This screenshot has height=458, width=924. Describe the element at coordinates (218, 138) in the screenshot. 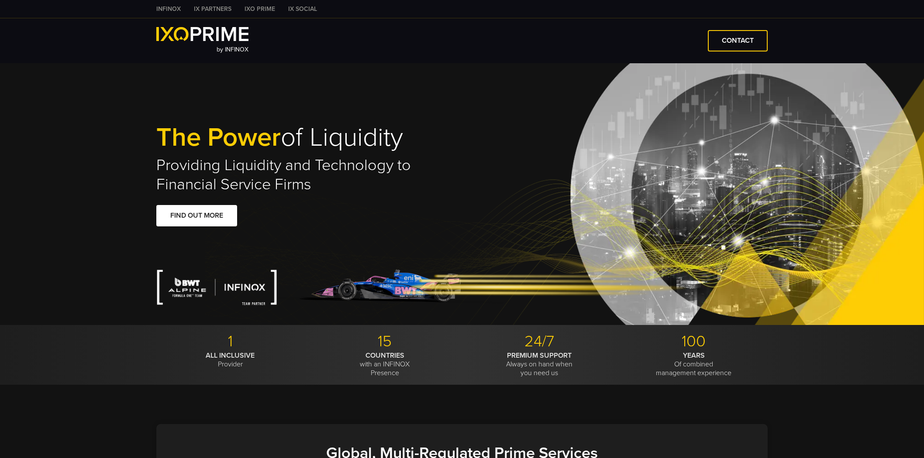

I see `span: The Power` at that location.